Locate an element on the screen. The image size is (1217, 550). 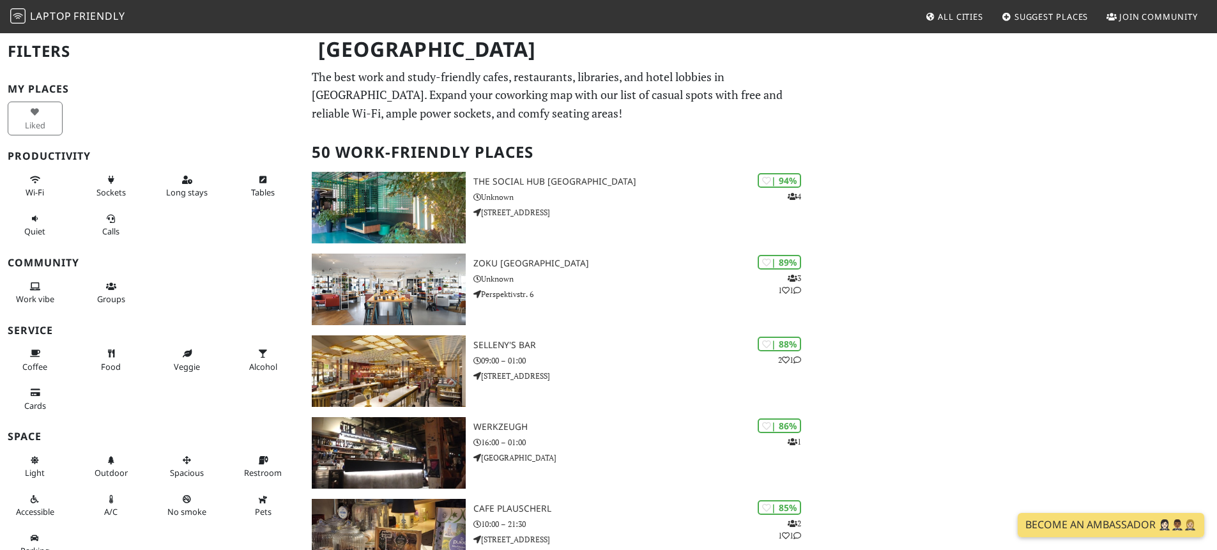
p: 2 1 1 is located at coordinates (790, 530).